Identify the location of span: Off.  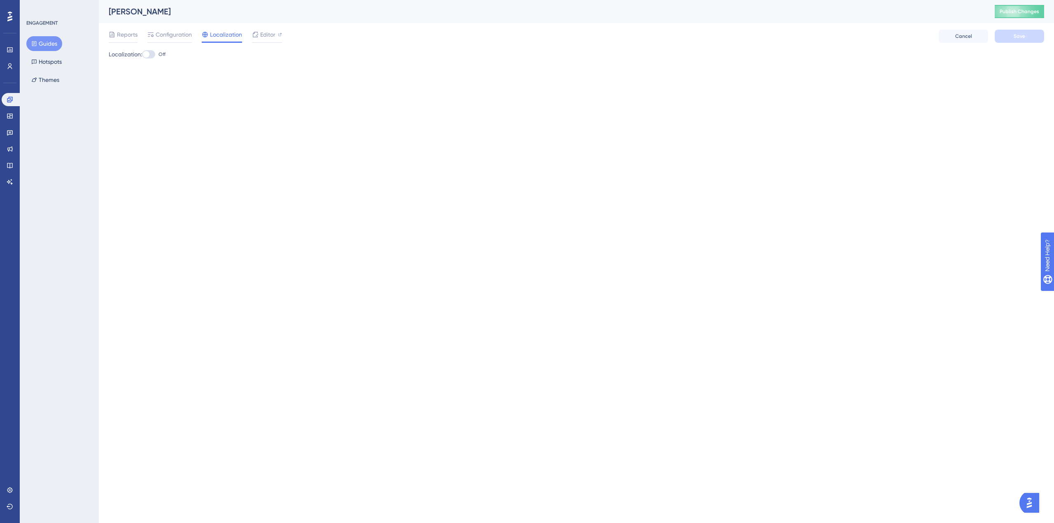
(162, 54).